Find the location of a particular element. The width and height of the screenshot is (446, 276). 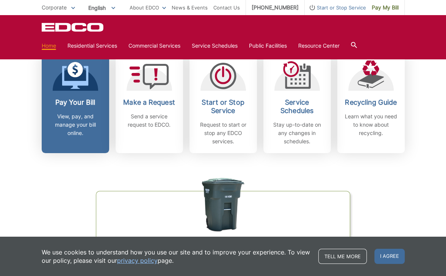

p: Request to start or stop any EDCO services. is located at coordinates (223, 133).